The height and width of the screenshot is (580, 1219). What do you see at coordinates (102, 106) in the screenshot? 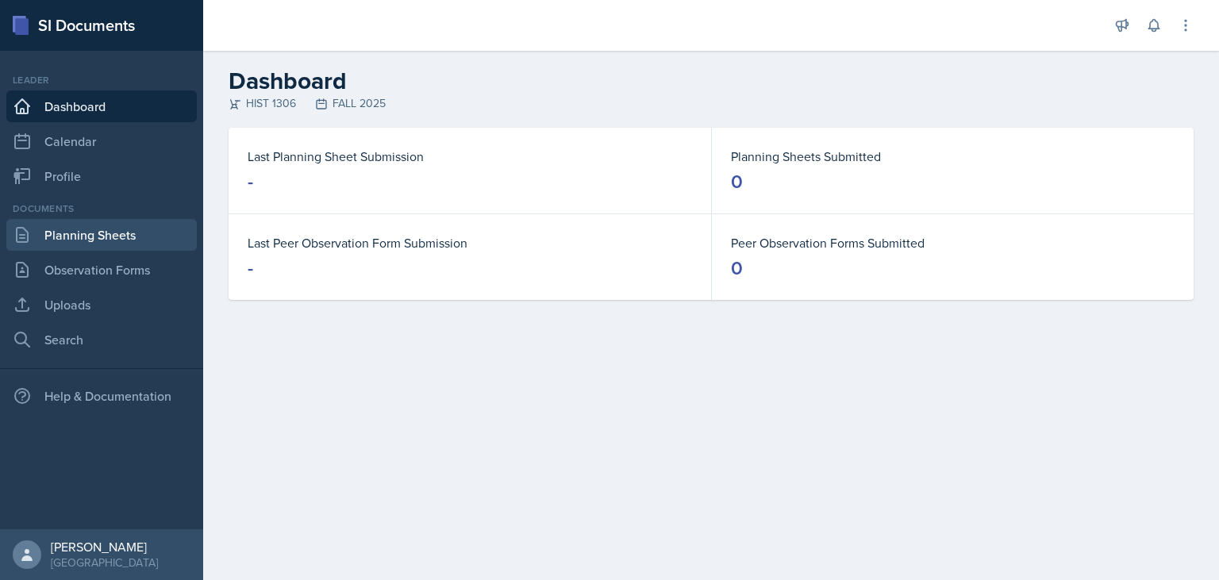
I see `a: Dashboard` at bounding box center [102, 106].